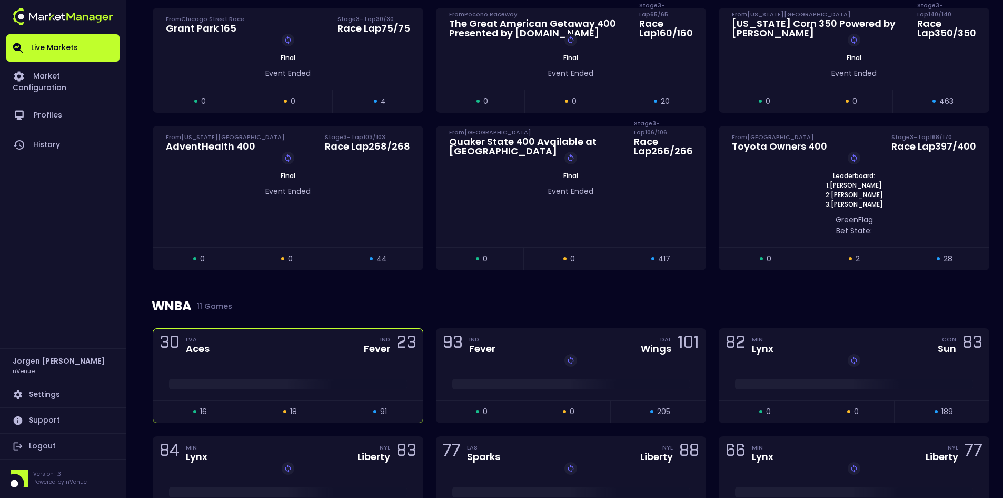 The image size is (1003, 498). I want to click on img: logo, so click(63, 16).